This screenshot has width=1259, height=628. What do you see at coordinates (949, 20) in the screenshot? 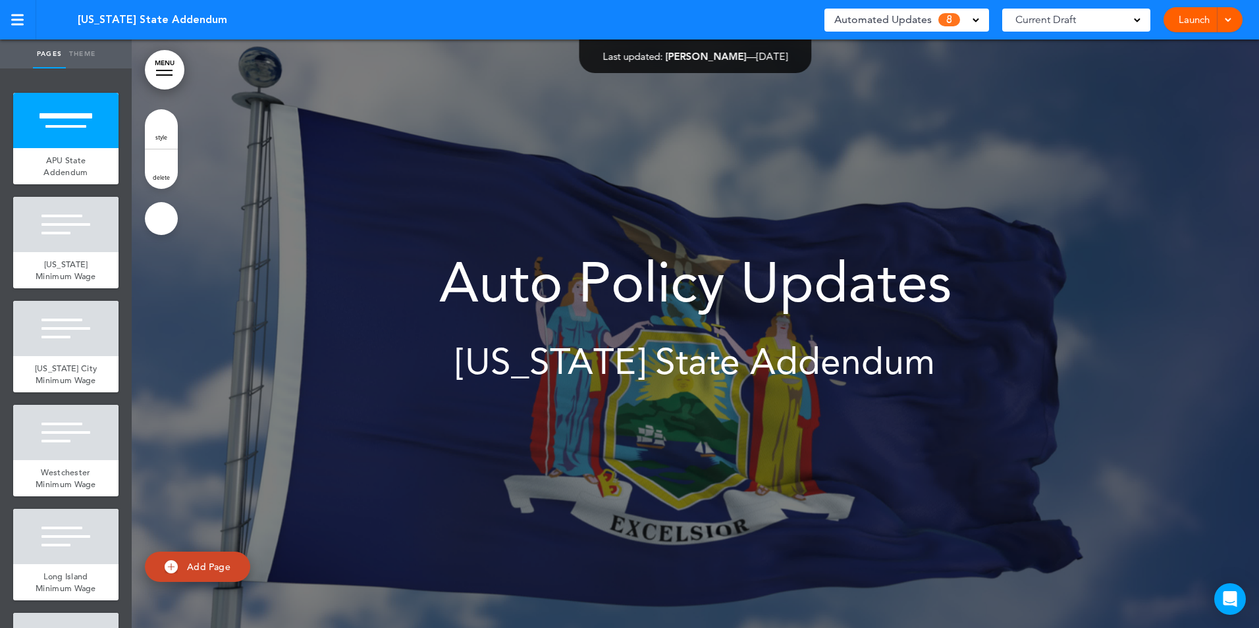
I see `span: 8` at bounding box center [949, 20].